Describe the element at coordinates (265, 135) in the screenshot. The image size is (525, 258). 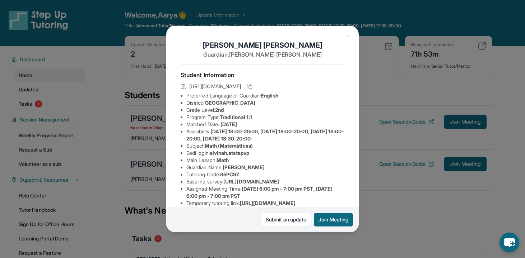
I see `li: Availability:` at that location.